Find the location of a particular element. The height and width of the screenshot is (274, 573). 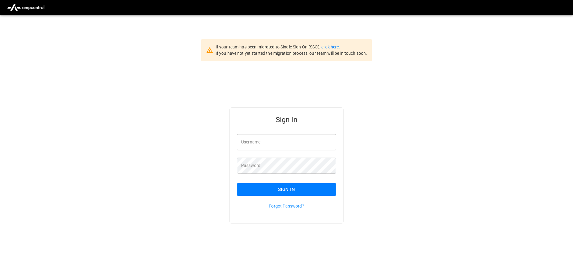

p: Forgot Password? is located at coordinates (287, 206).